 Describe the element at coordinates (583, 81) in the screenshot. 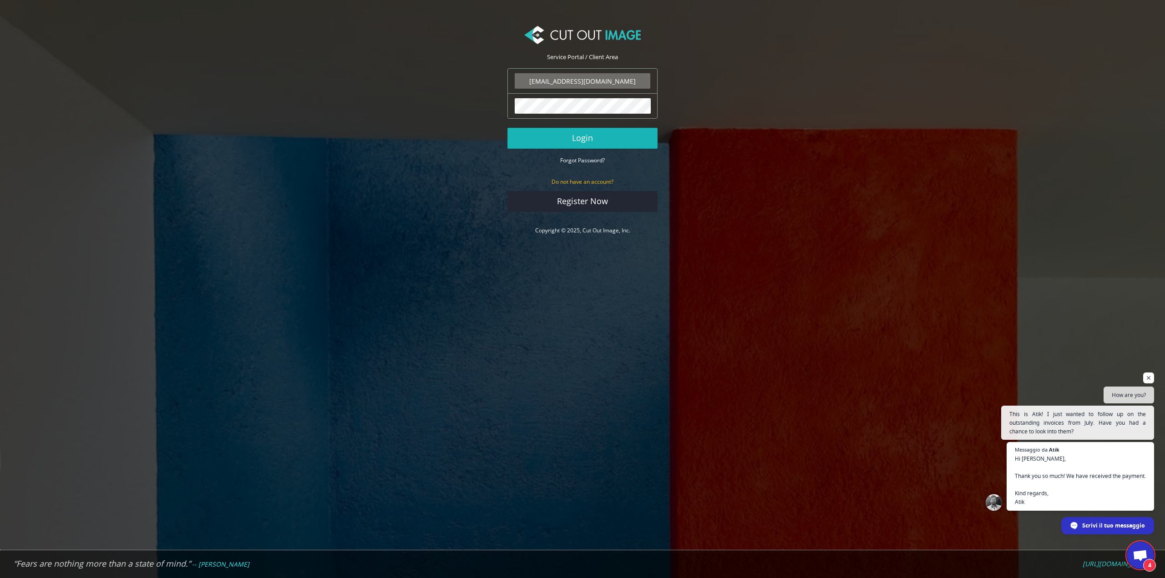

I see `input: Email Address` at that location.